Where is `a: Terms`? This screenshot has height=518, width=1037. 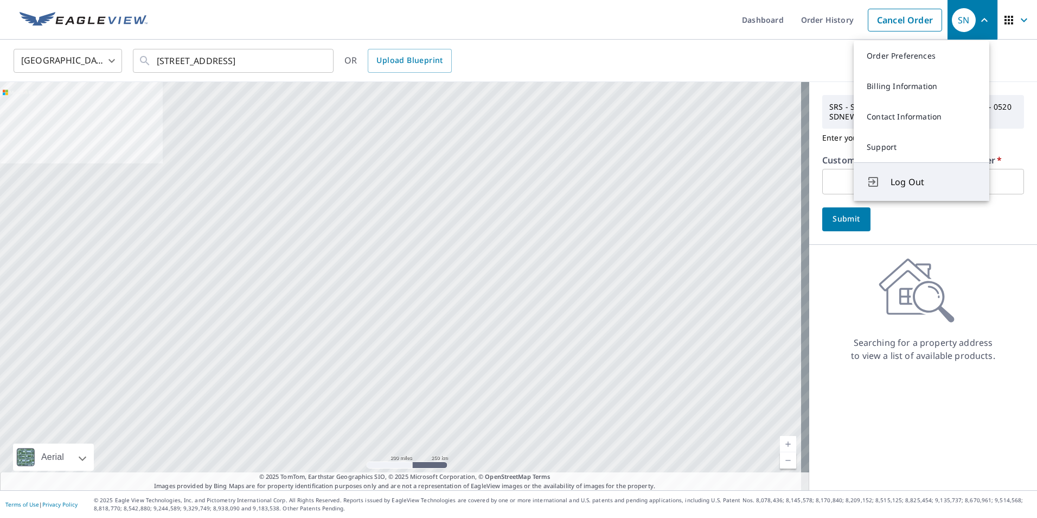
a: Terms is located at coordinates (542, 476).